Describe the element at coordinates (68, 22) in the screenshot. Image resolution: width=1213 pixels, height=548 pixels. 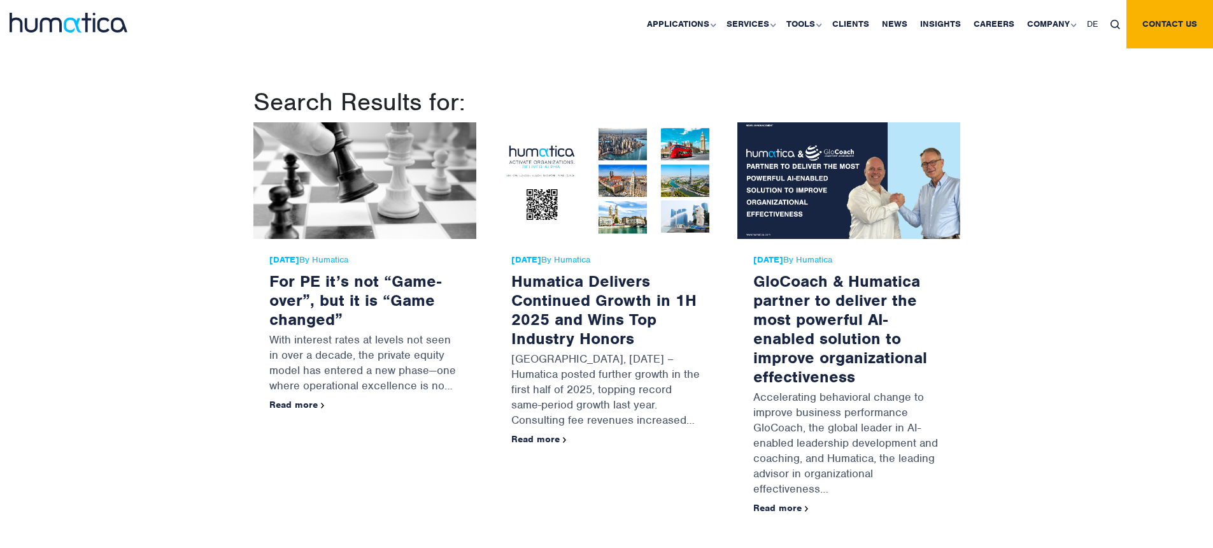
I see `img: logo` at that location.